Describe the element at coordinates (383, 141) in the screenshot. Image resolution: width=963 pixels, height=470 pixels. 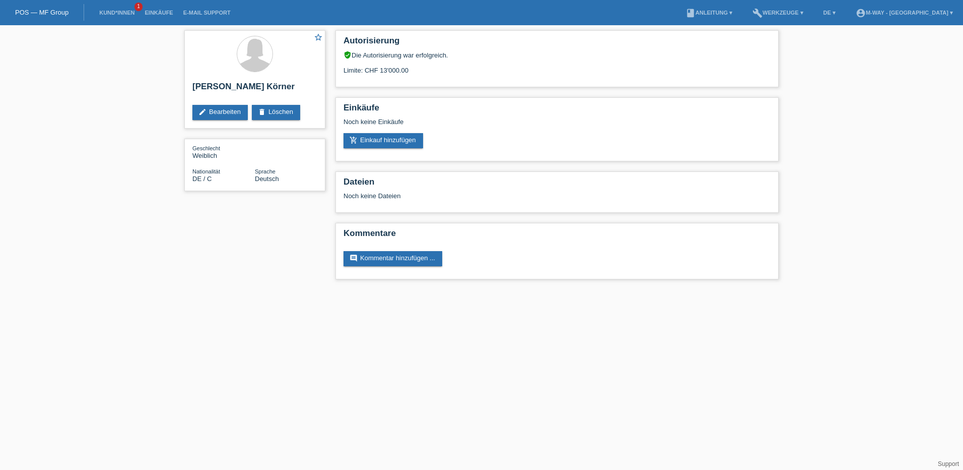
I see `a: add_shopping_cartEinkauf hinzufügen` at that location.